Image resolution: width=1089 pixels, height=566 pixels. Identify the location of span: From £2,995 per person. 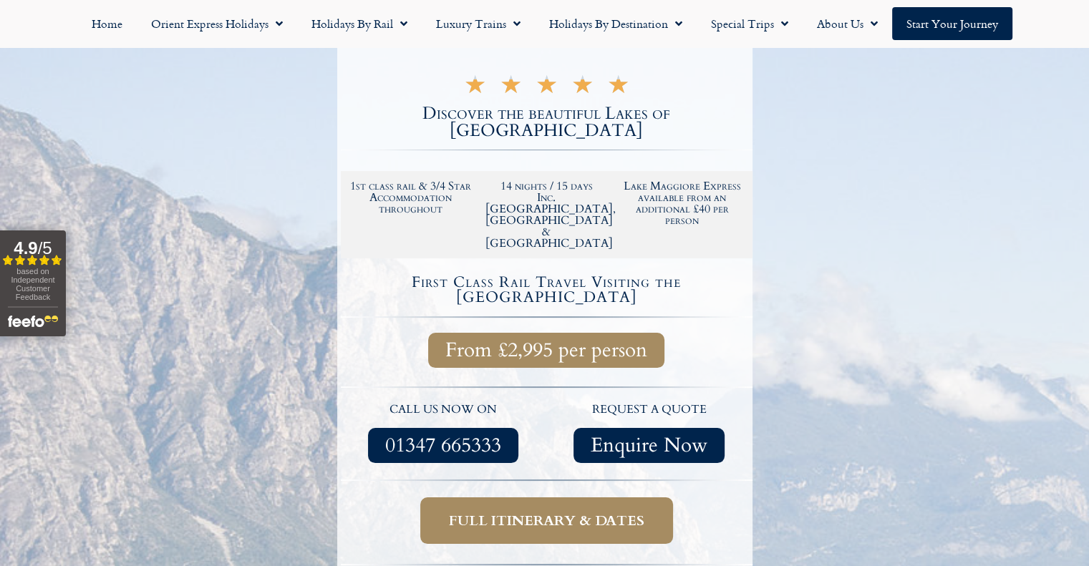
(546, 350).